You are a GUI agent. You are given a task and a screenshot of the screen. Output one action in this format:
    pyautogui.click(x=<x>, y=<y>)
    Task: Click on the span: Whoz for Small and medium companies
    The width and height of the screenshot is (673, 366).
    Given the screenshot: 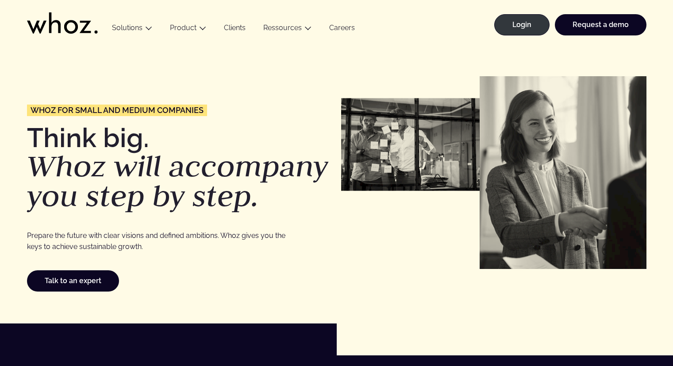 What is the action you would take?
    pyautogui.click(x=117, y=110)
    